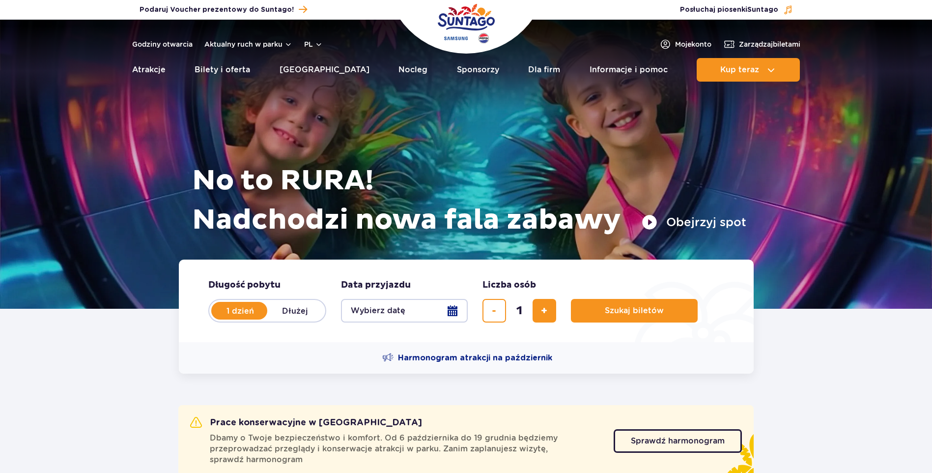  Describe the element at coordinates (634, 311) in the screenshot. I see `span: Szukaj biletów` at that location.